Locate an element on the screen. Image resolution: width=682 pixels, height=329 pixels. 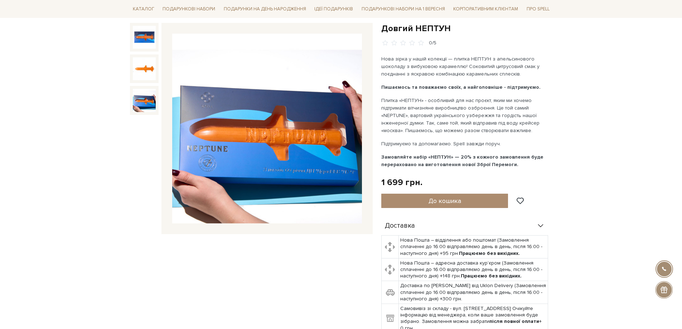
b: після повної оплати is located at coordinates (514, 321).